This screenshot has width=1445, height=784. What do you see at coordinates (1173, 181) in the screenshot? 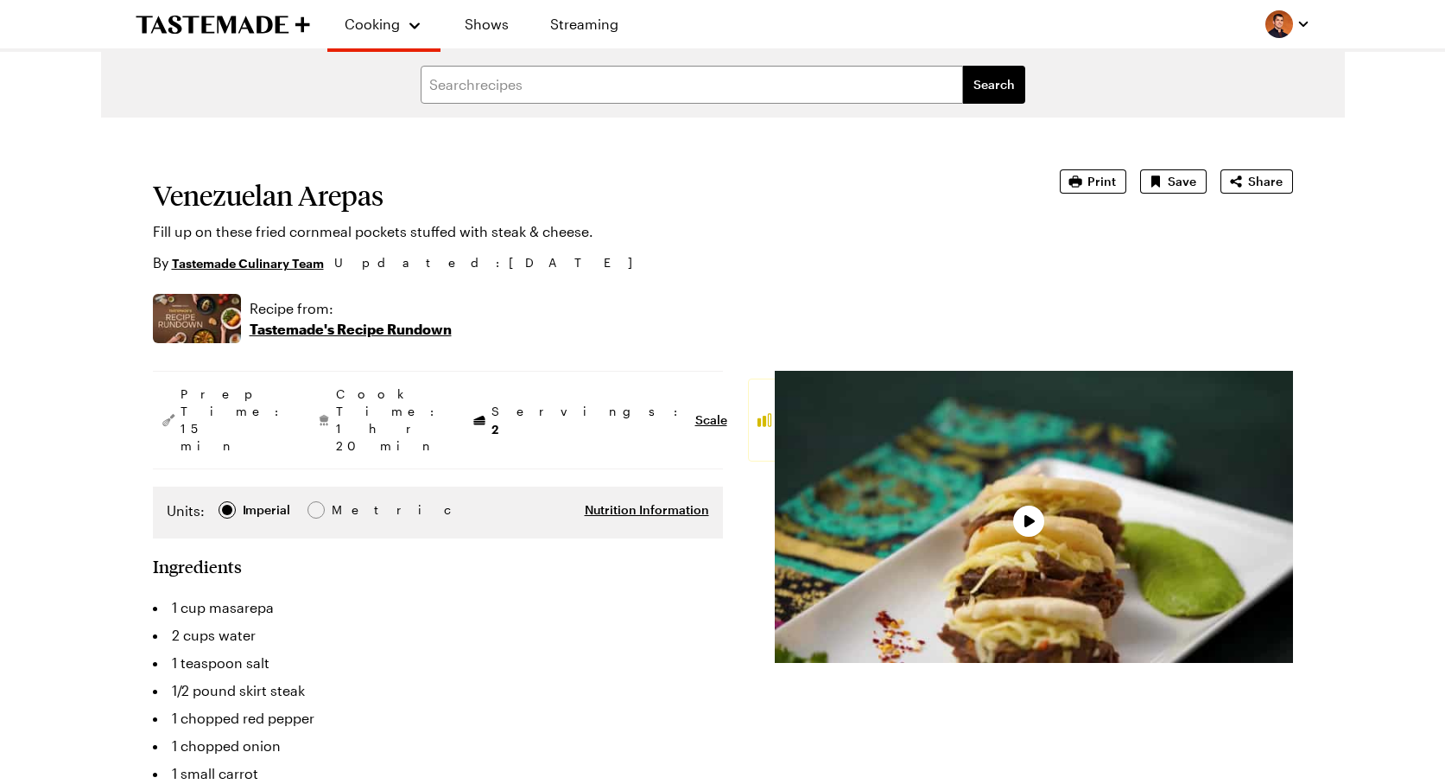
I see `button: Save recipe` at bounding box center [1173, 181].